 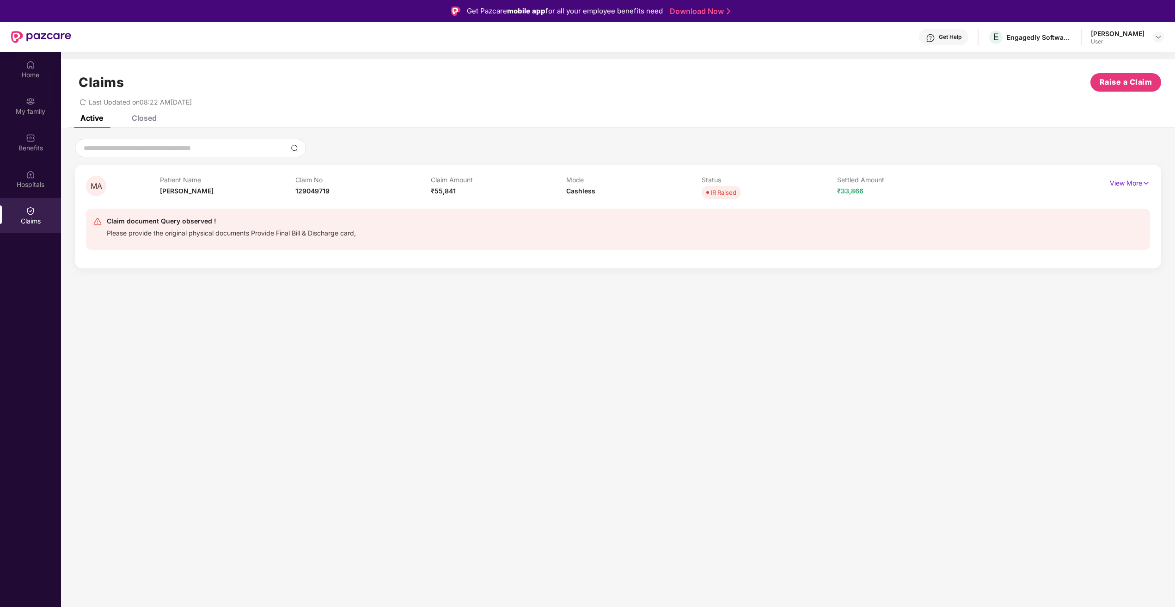 What do you see at coordinates (699, 11) in the screenshot?
I see `a: Download Now` at bounding box center [699, 11].